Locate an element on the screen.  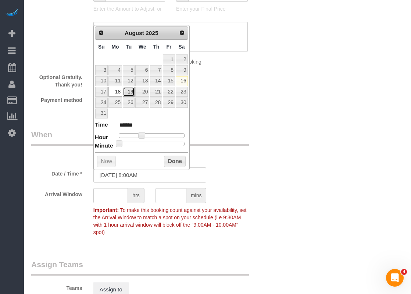
a: 15 is located at coordinates (169, 81).